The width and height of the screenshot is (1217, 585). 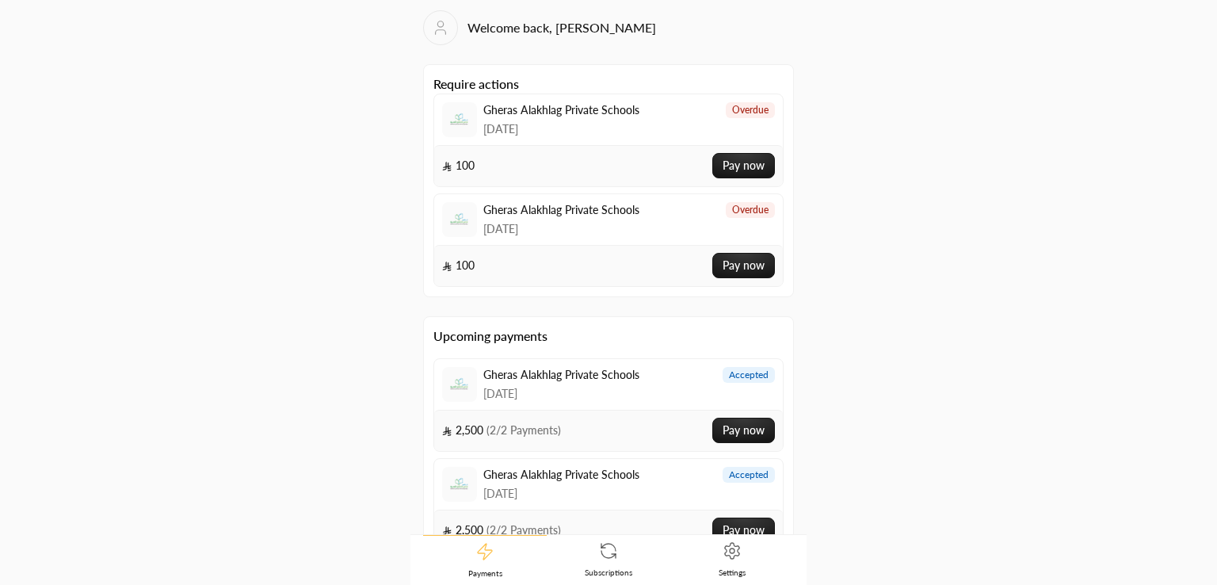 I want to click on span: Subscriptions, so click(x=609, y=572).